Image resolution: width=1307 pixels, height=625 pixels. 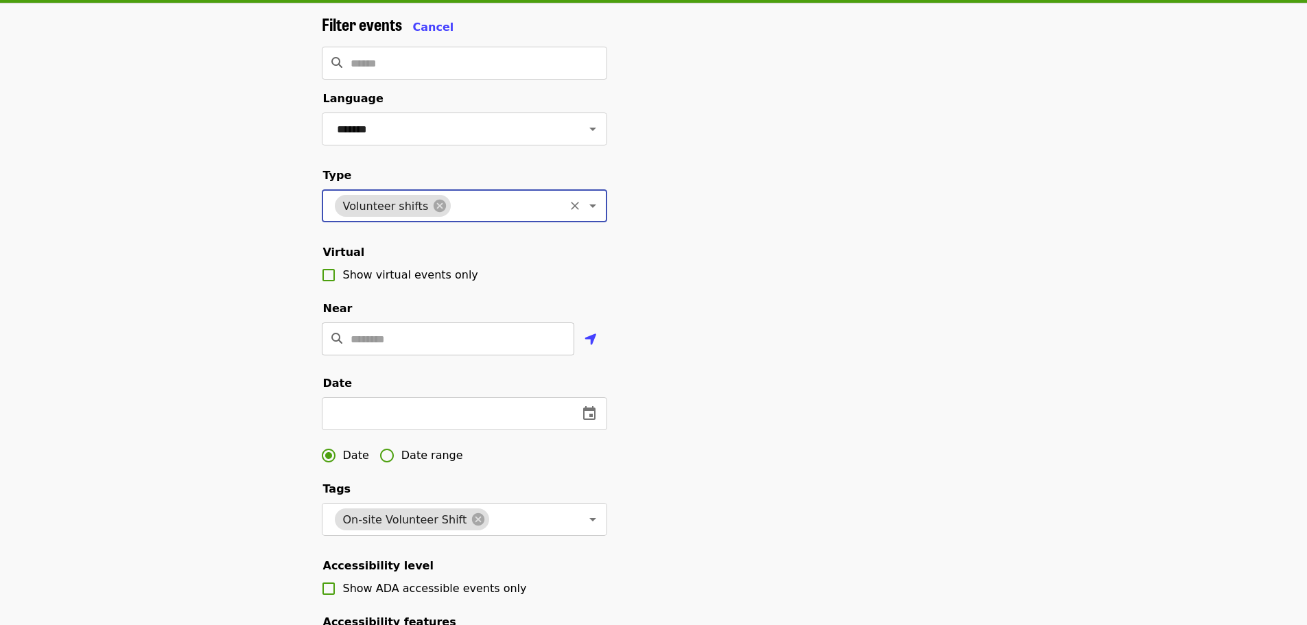 What do you see at coordinates (405, 519) in the screenshot?
I see `span: On-site Volunteer Shift` at bounding box center [405, 519].